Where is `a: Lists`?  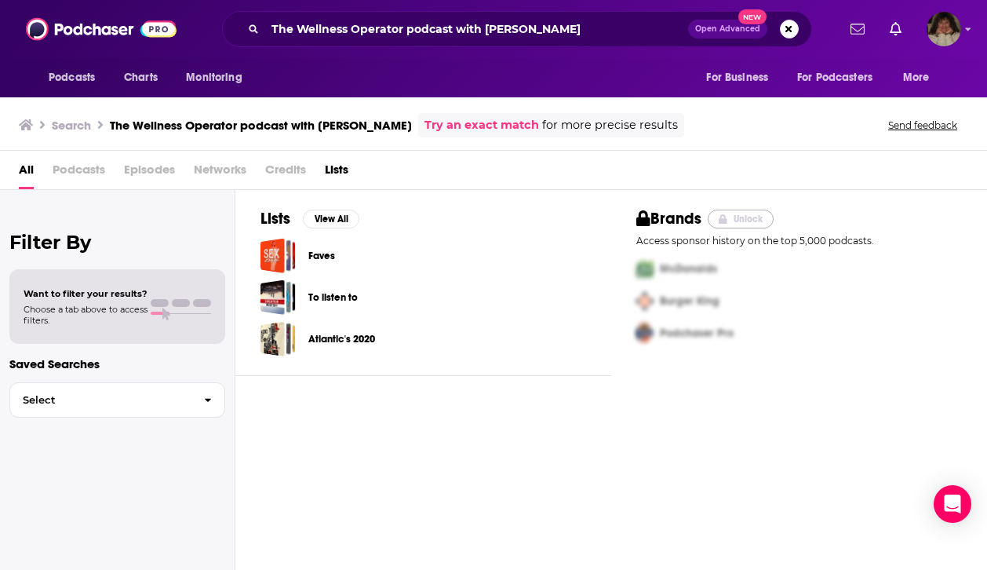
a: Lists is located at coordinates (337, 173).